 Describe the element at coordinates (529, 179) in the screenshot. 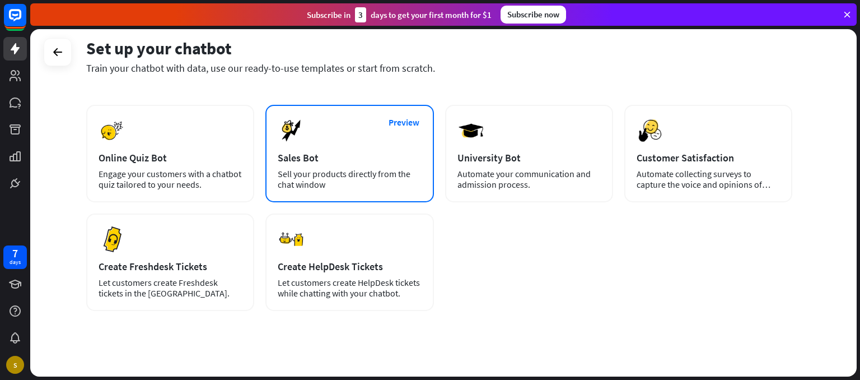

I see `div: Automate your communication and admission process.` at that location.